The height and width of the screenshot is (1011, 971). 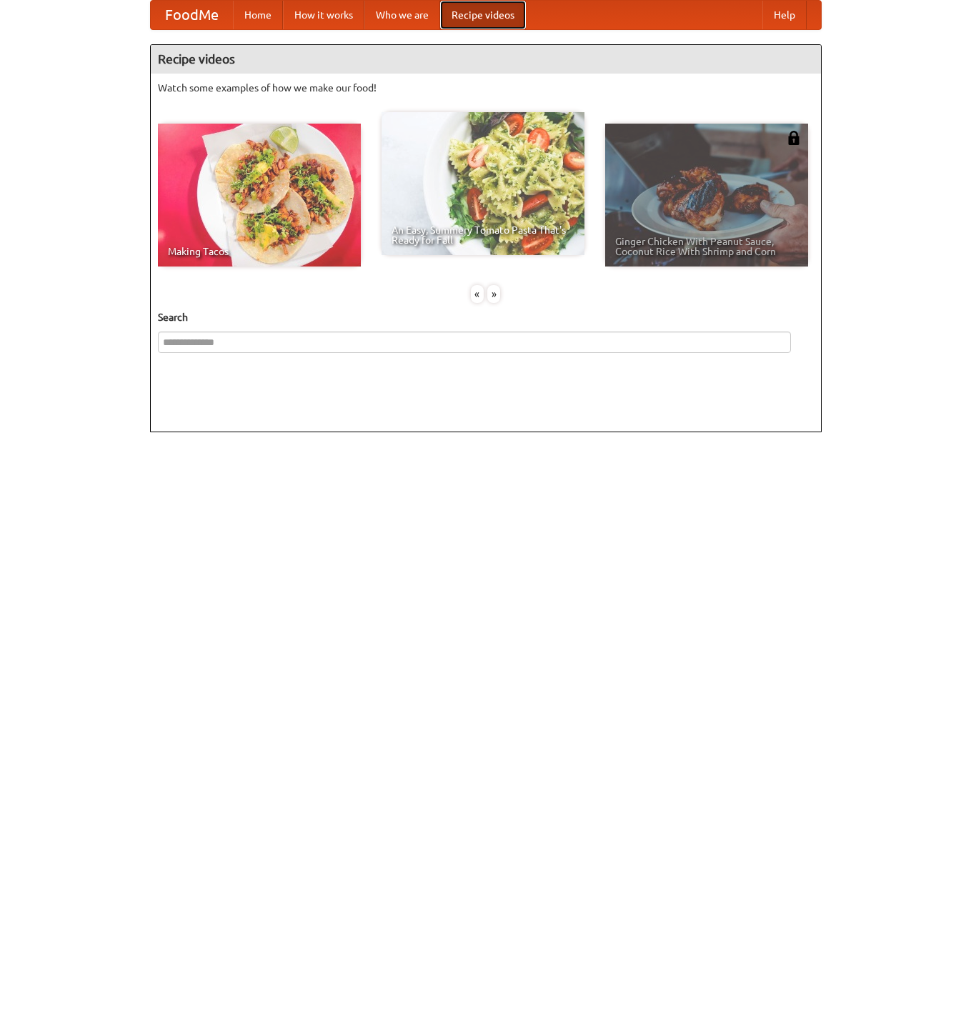 I want to click on a: Recipe videos, so click(x=483, y=15).